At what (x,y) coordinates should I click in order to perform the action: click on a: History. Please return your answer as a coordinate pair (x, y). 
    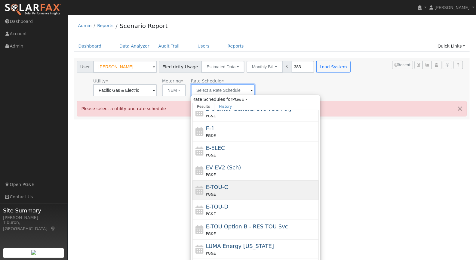
    Looking at the image, I should click on (225, 106).